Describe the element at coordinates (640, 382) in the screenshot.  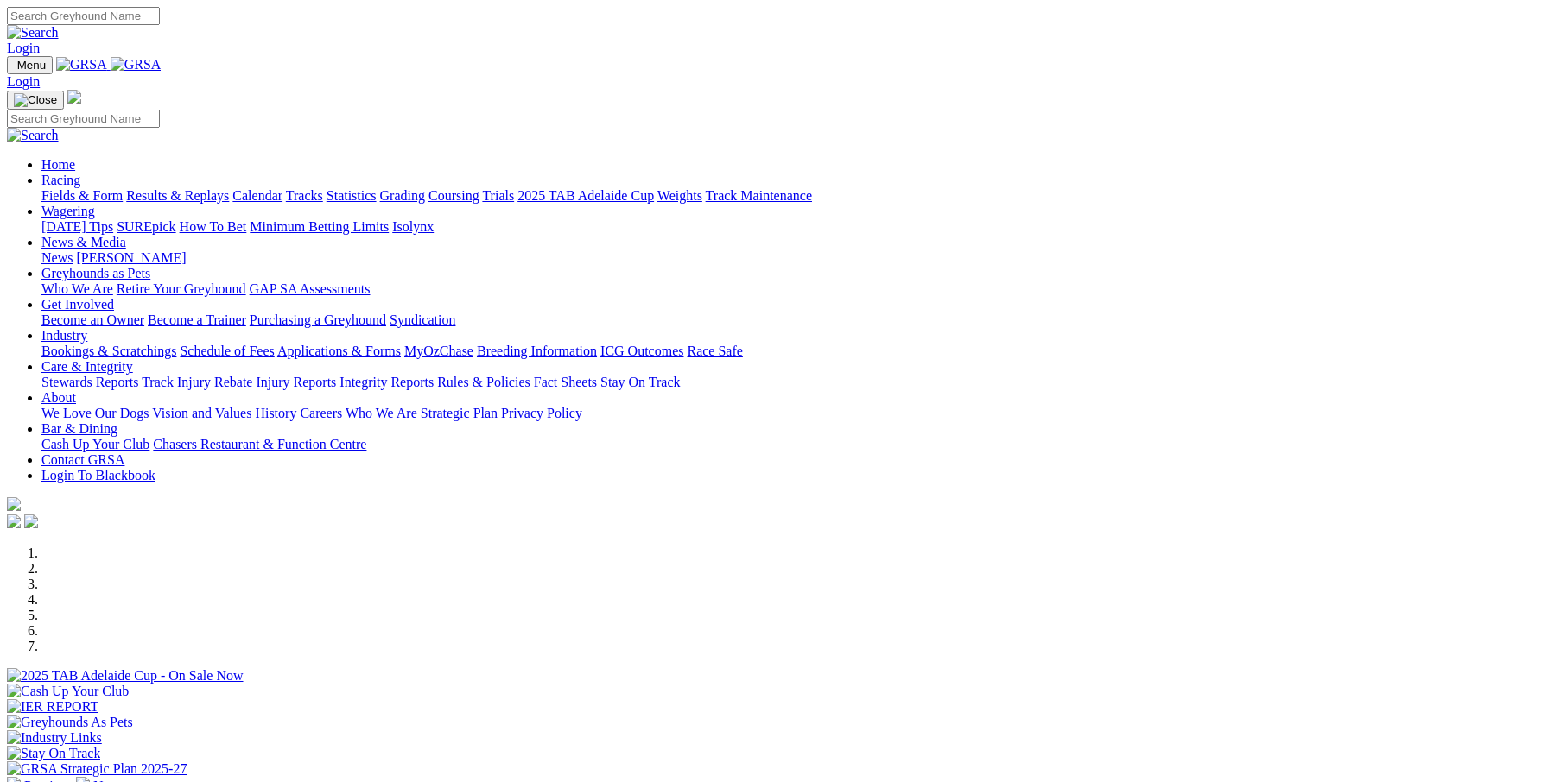
I see `a: Stay On Track` at that location.